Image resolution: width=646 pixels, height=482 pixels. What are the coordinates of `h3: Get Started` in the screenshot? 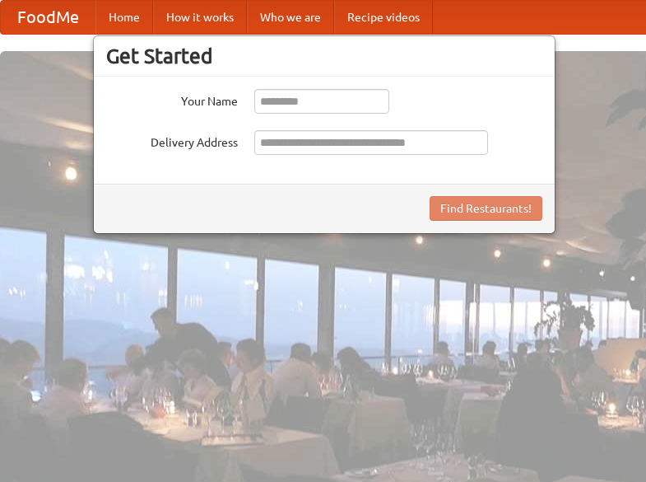 It's located at (324, 56).